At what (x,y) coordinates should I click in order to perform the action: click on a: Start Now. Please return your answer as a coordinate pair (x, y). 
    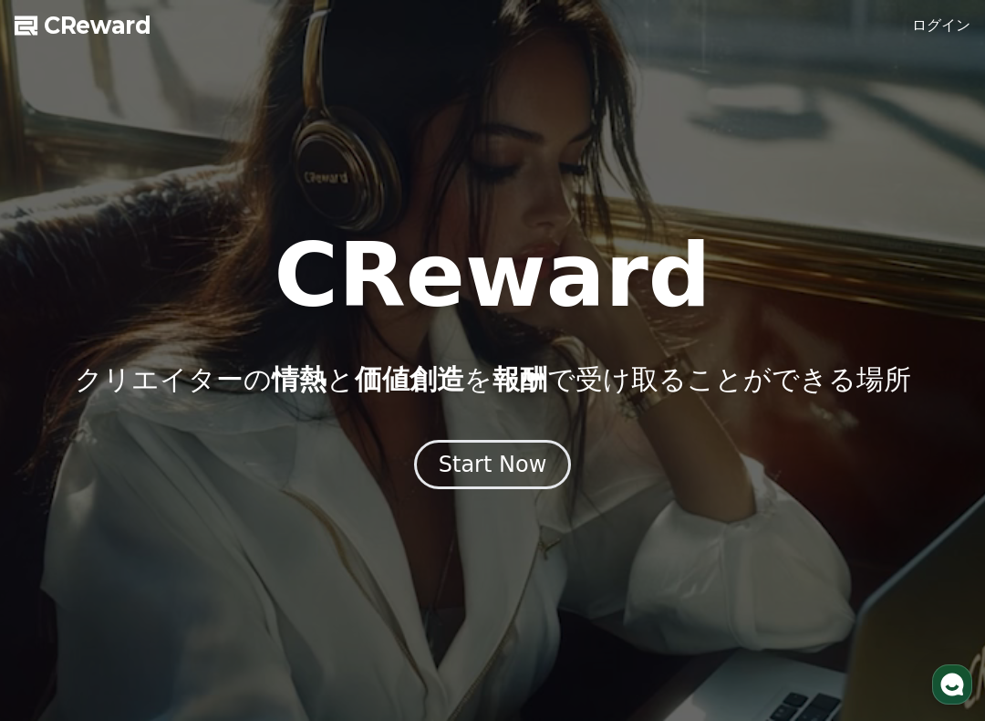
    Looking at the image, I should click on (493, 466).